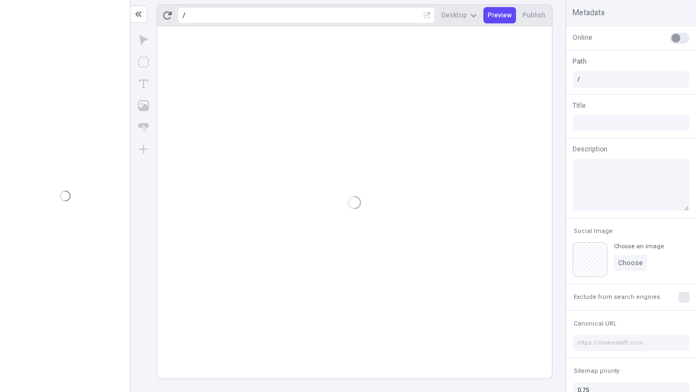 This screenshot has height=392, width=696. Describe the element at coordinates (534, 15) in the screenshot. I see `button: Publish` at that location.